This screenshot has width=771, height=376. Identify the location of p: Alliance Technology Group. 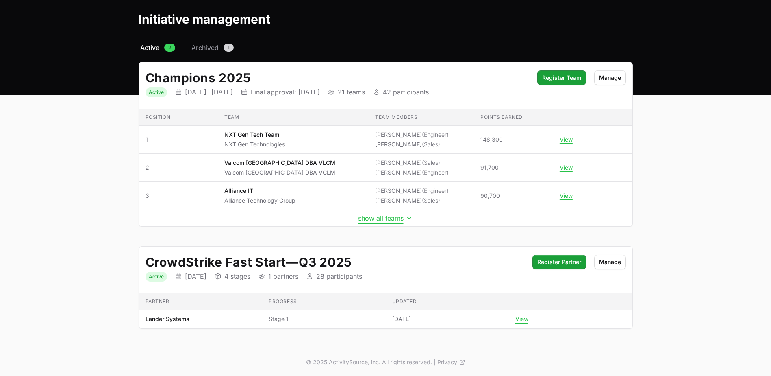
(260, 200).